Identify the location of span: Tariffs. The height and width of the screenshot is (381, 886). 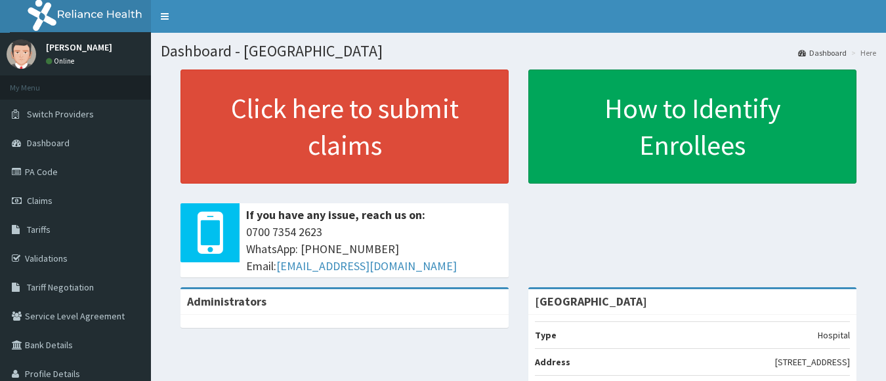
(39, 230).